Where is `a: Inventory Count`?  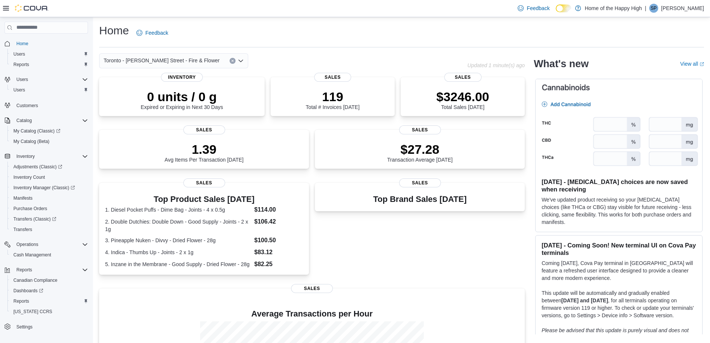
a: Inventory Count is located at coordinates (29, 177).